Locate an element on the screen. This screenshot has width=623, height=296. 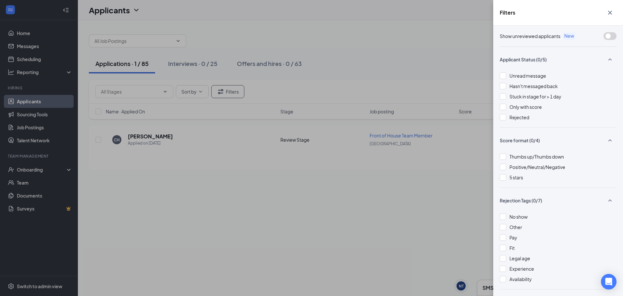
svg: Cross is located at coordinates (610, 13).